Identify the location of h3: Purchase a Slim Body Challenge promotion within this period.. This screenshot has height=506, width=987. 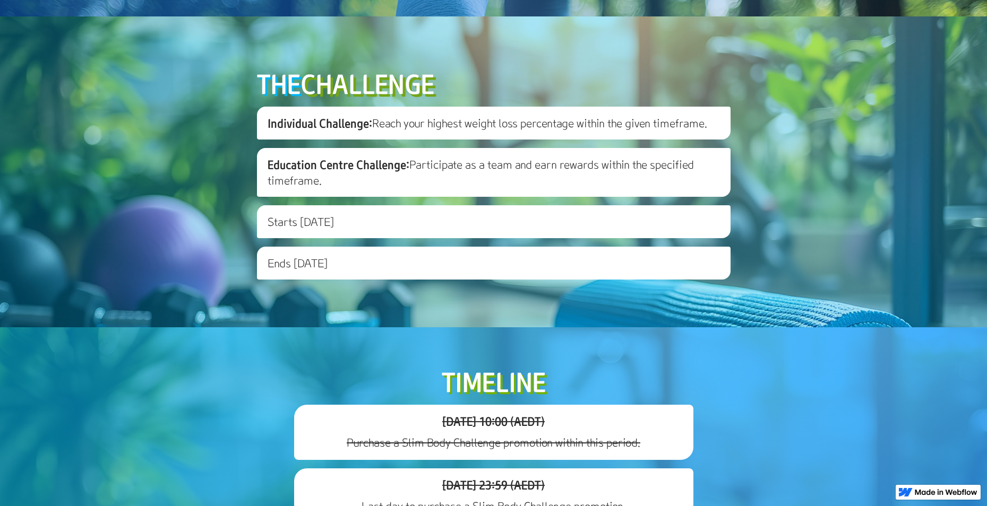
(494, 443).